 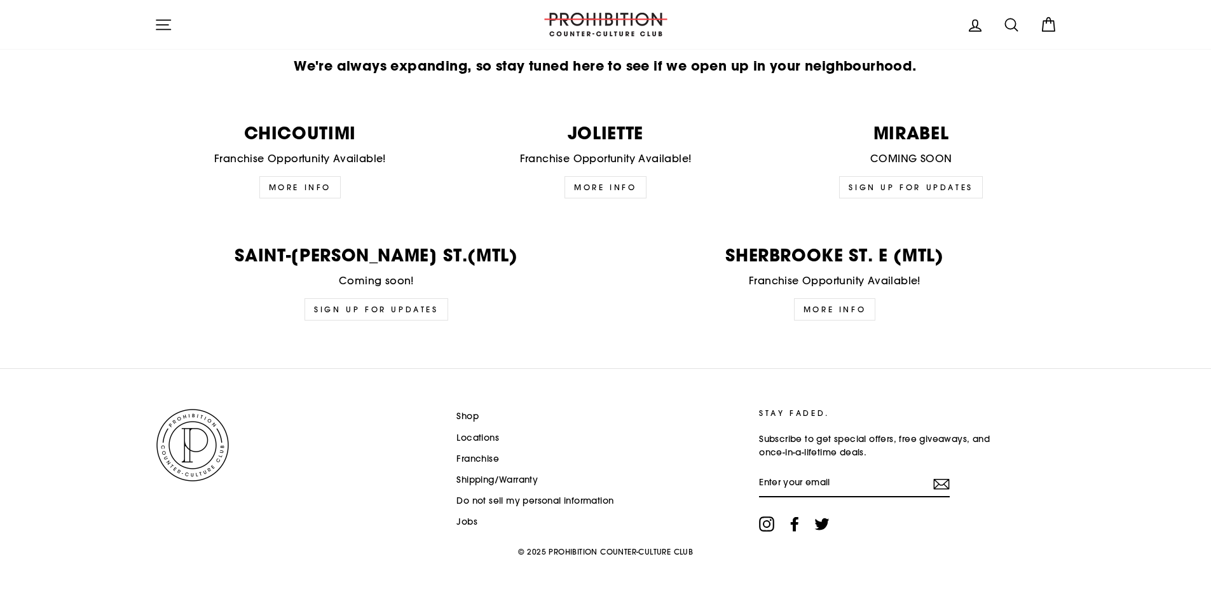 I want to click on input: Enter your email, so click(x=854, y=483).